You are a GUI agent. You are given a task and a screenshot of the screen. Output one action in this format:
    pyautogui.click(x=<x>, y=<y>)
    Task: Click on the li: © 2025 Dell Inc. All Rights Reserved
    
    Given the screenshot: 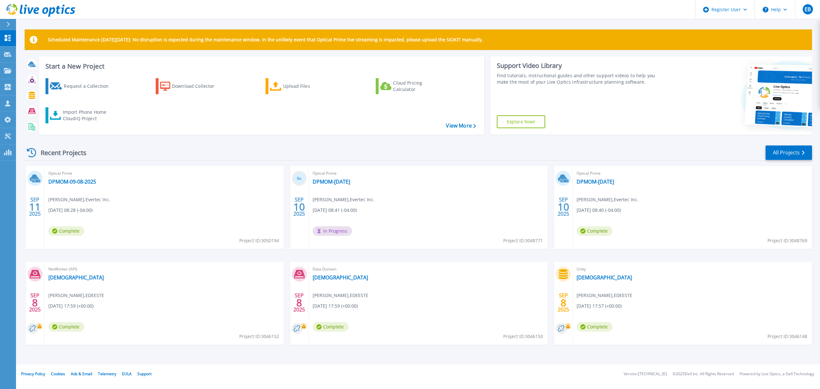 What is the action you would take?
    pyautogui.click(x=703, y=374)
    